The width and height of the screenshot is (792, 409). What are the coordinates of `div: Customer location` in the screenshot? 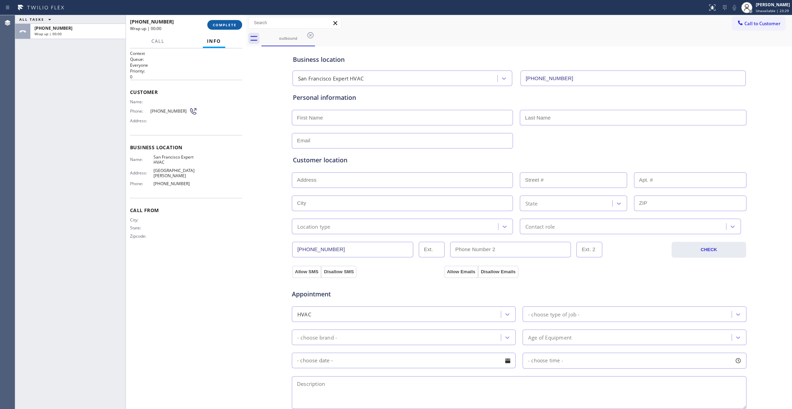 It's located at (519, 160).